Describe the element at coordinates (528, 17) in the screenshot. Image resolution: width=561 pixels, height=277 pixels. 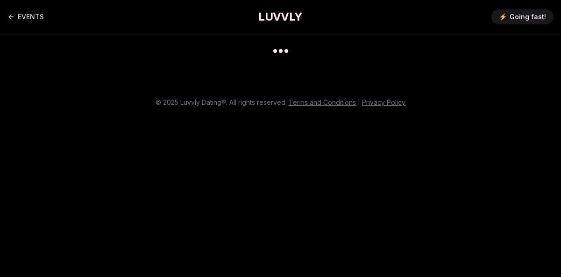
I see `span: Going fast!` at that location.